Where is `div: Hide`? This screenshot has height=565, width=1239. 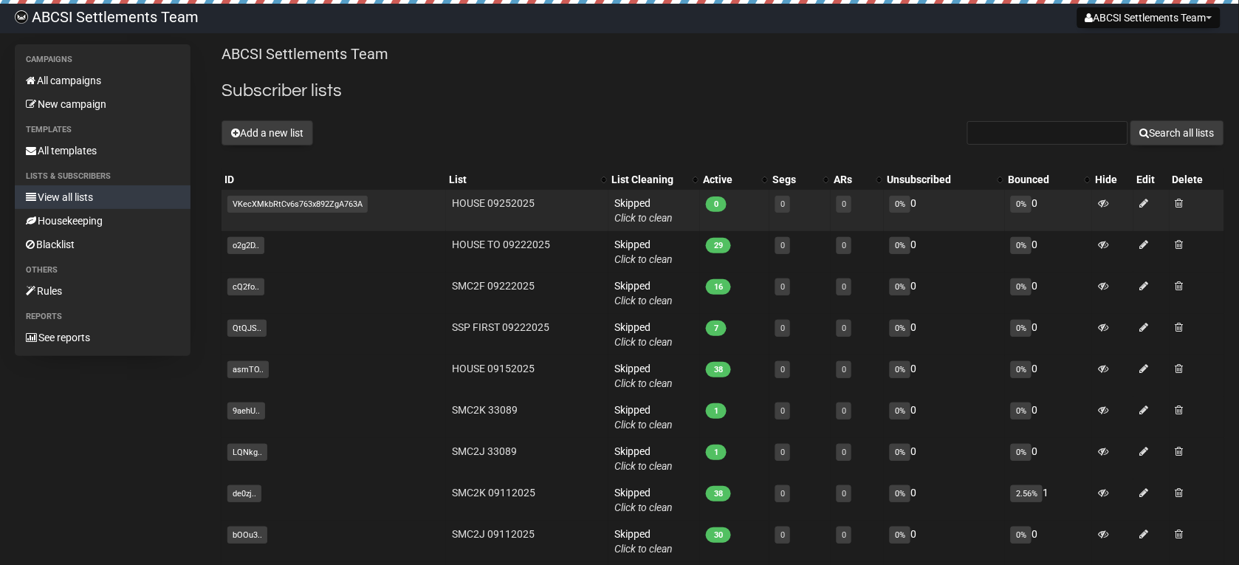 div: Hide is located at coordinates (1113, 179).